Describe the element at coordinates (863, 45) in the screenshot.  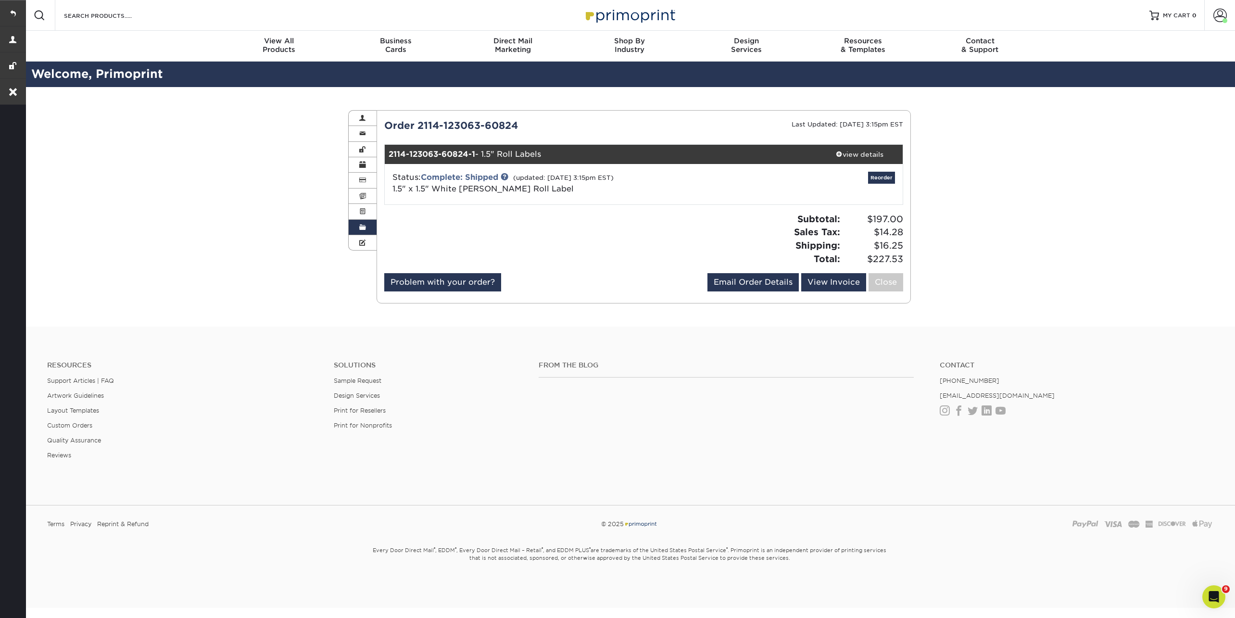
I see `div: & Templates` at that location.